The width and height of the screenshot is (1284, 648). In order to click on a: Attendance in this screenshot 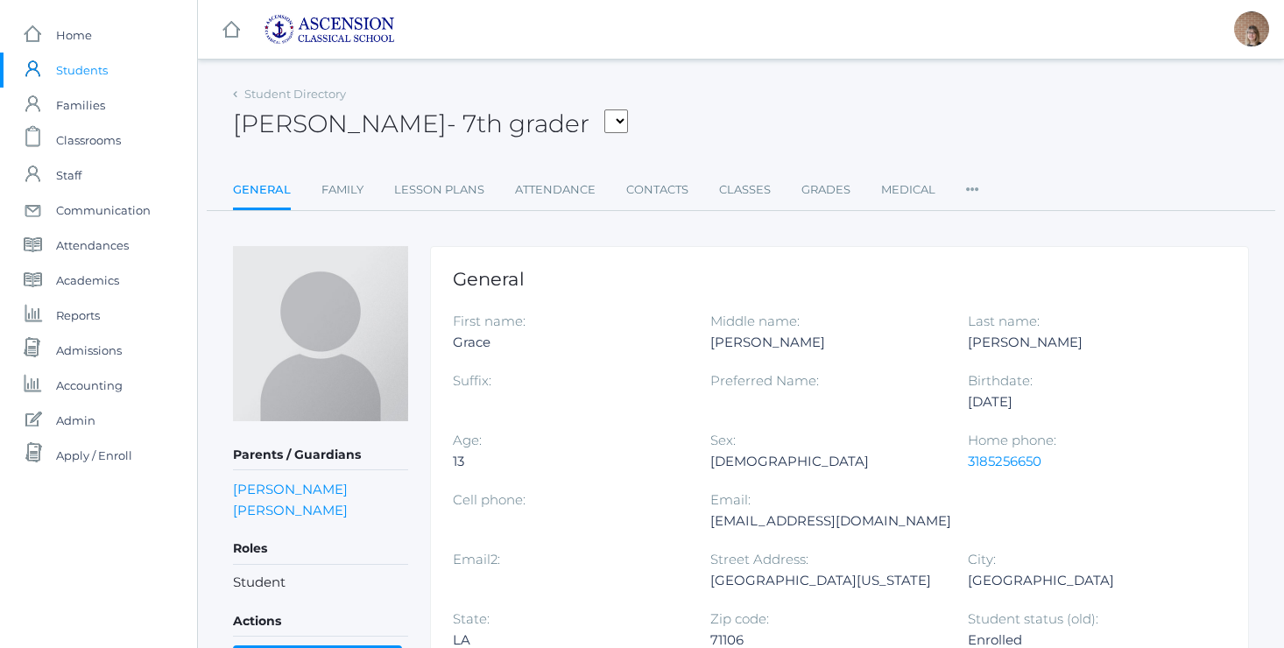, I will do `click(555, 190)`.